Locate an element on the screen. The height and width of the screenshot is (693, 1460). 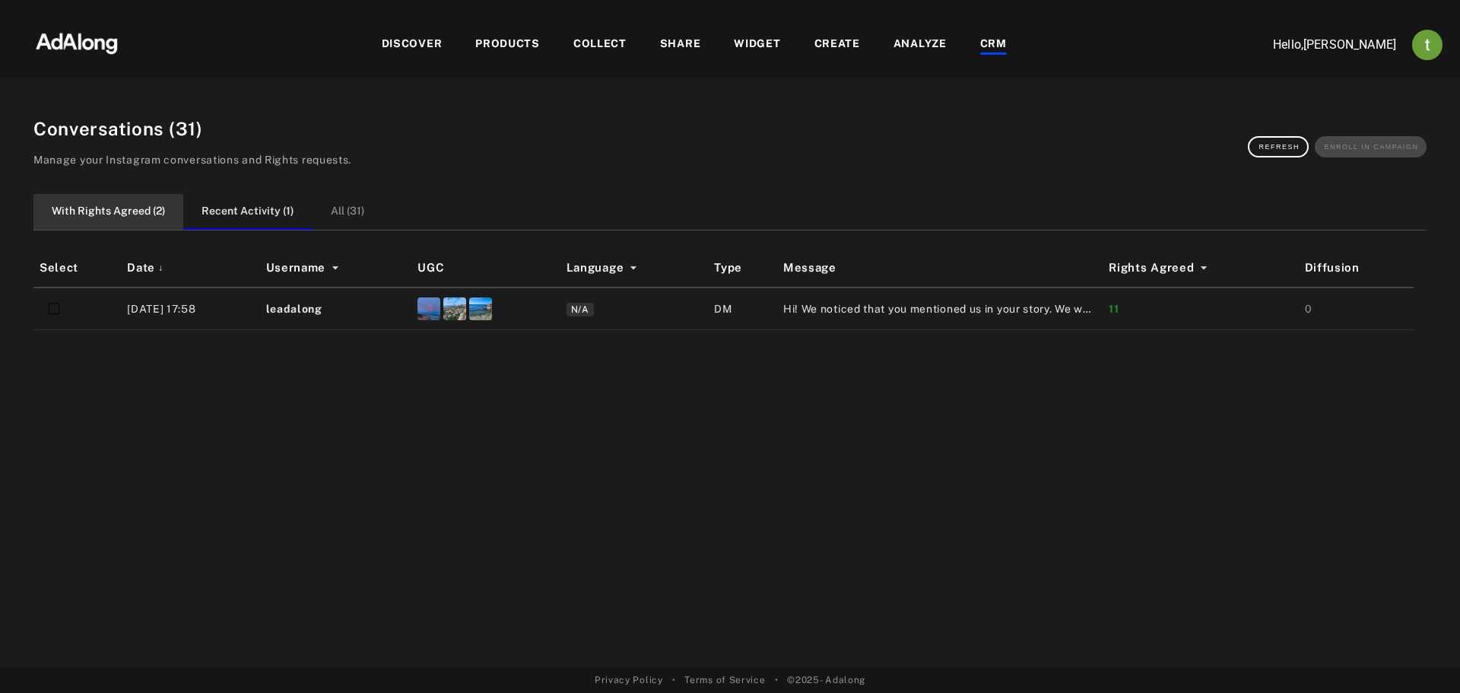
div: CREATE is located at coordinates (837, 45).